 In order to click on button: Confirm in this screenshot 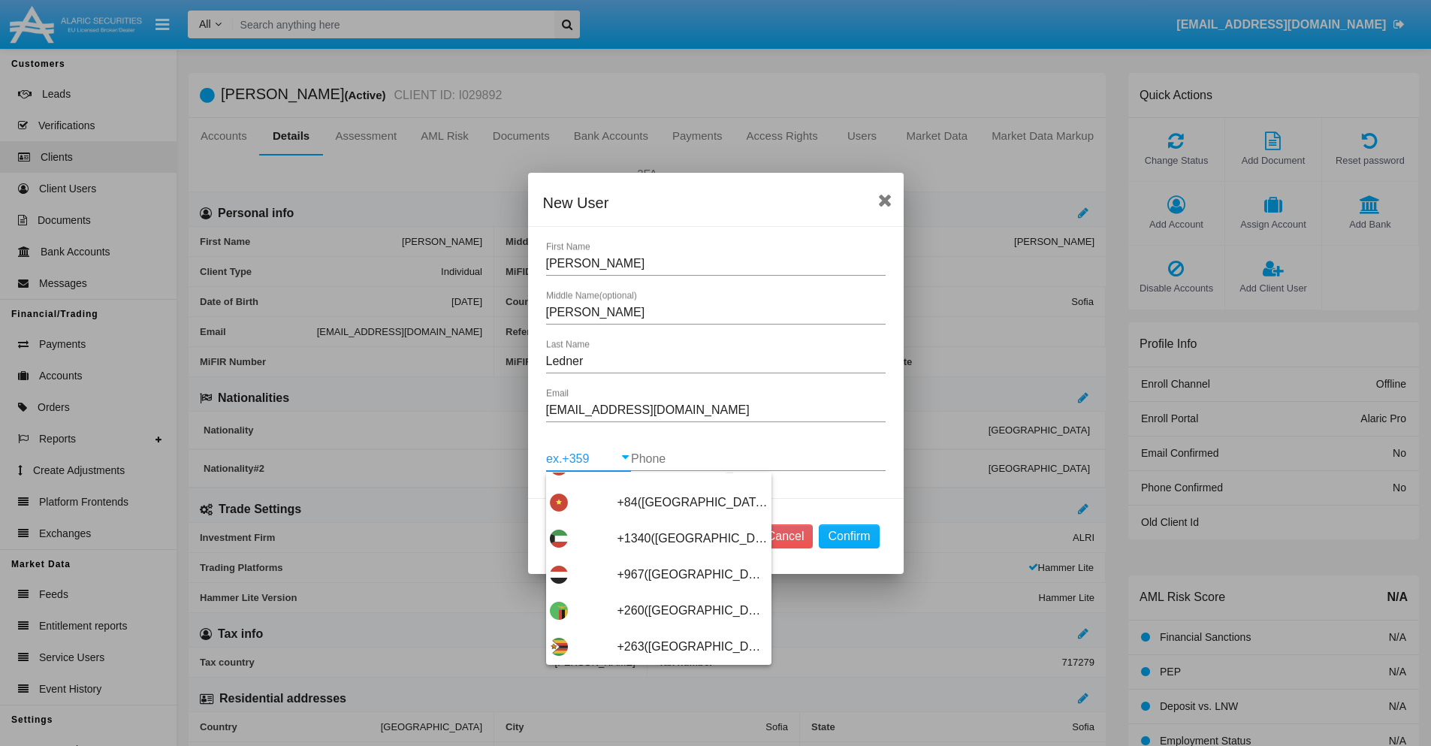, I will do `click(849, 537)`.